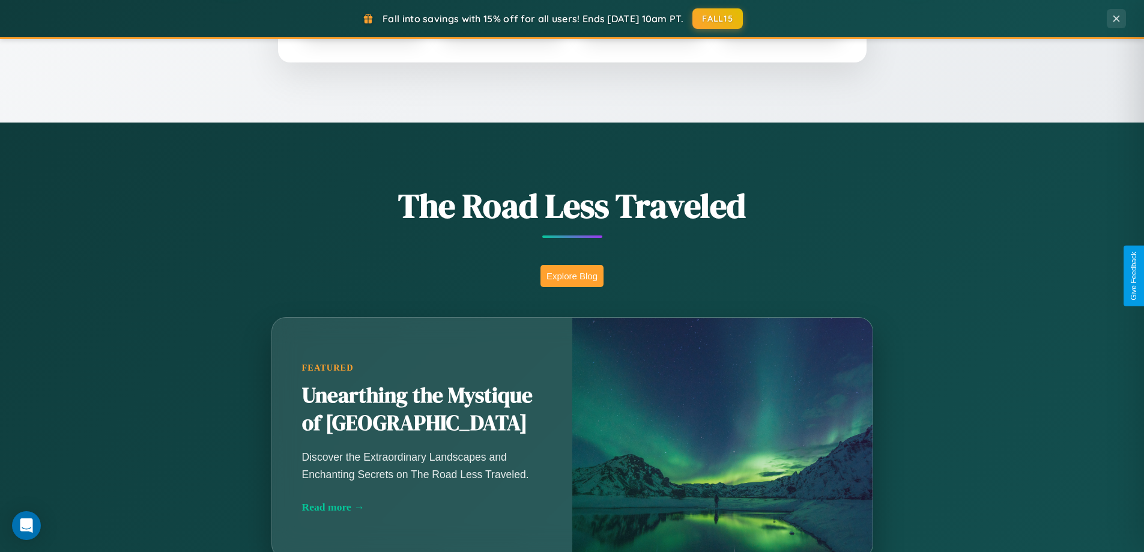 Image resolution: width=1144 pixels, height=552 pixels. Describe the element at coordinates (572, 205) in the screenshot. I see `h1: The Road Less Traveled` at that location.